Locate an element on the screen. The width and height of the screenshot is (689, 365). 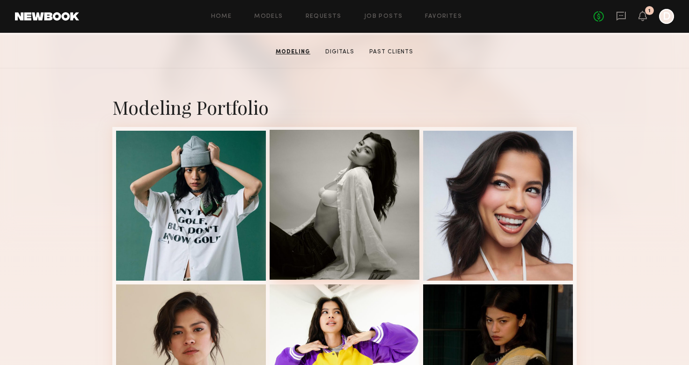
a: Modeling is located at coordinates (293, 52).